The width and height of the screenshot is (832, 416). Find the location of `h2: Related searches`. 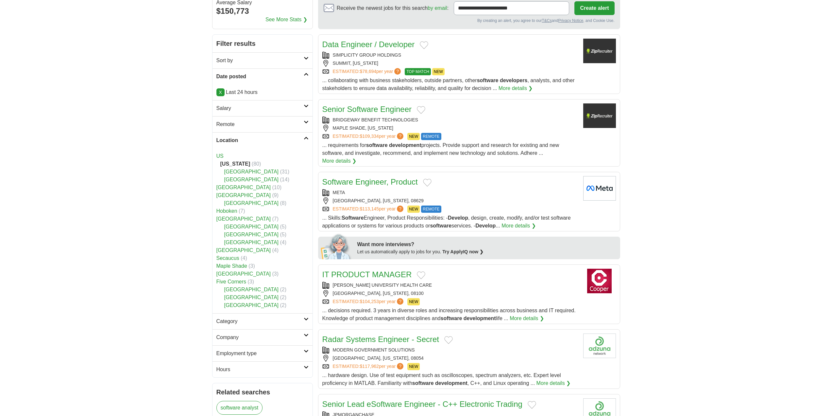

h2: Related searches is located at coordinates (263, 392).